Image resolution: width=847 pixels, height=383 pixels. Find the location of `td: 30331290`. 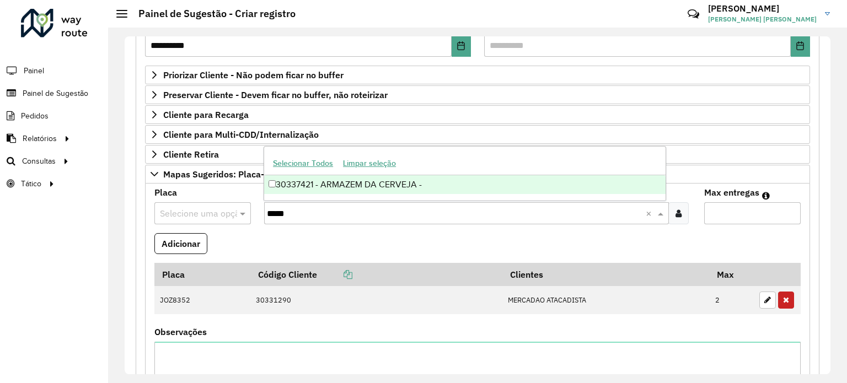

td: 30331290 is located at coordinates (376, 301).